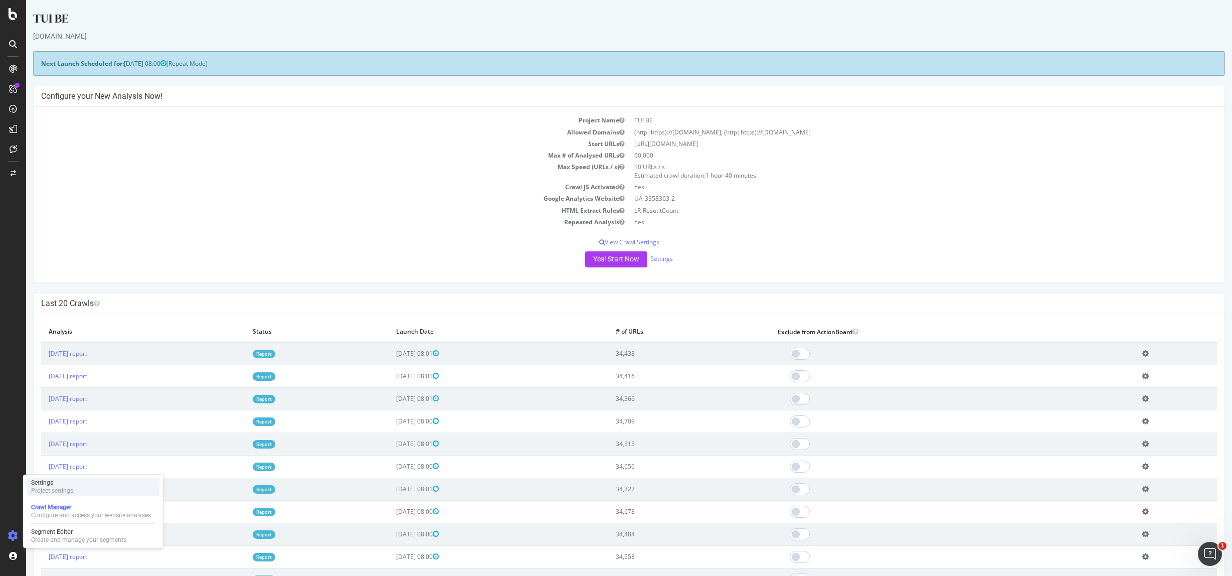 This screenshot has height=576, width=1232. I want to click on div: (Repeat Mode), so click(603, 63).